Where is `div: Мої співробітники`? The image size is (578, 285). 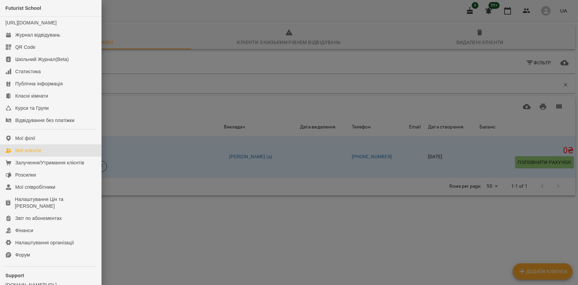
div: Мої співробітники is located at coordinates (35, 187).